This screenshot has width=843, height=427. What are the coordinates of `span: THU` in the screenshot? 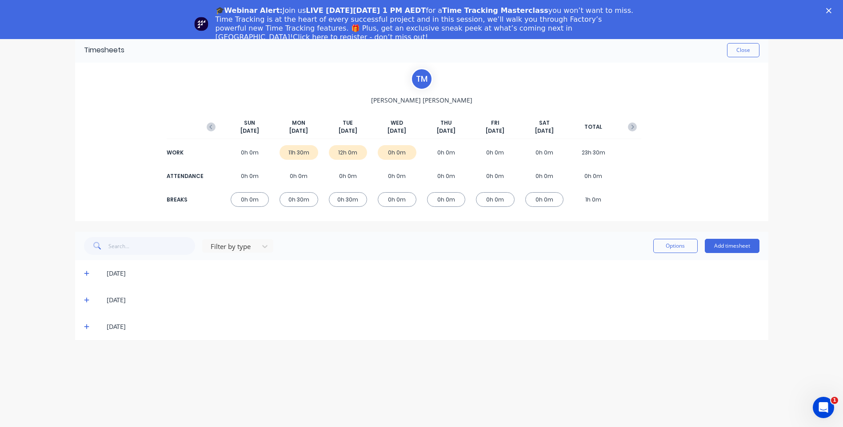 It's located at (445, 123).